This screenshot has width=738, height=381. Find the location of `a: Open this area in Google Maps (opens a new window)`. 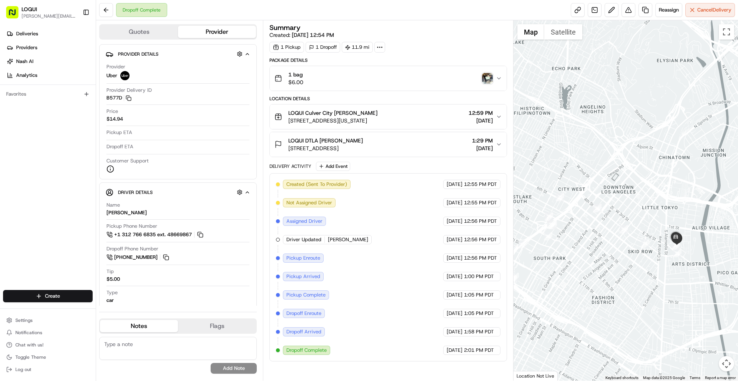

a: Open this area in Google Maps (opens a new window) is located at coordinates (528, 376).